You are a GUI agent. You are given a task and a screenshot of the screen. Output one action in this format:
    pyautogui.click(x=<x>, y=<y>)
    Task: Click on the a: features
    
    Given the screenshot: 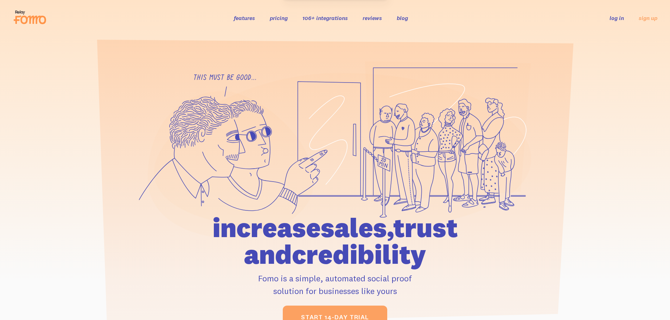 What is the action you would take?
    pyautogui.click(x=244, y=18)
    